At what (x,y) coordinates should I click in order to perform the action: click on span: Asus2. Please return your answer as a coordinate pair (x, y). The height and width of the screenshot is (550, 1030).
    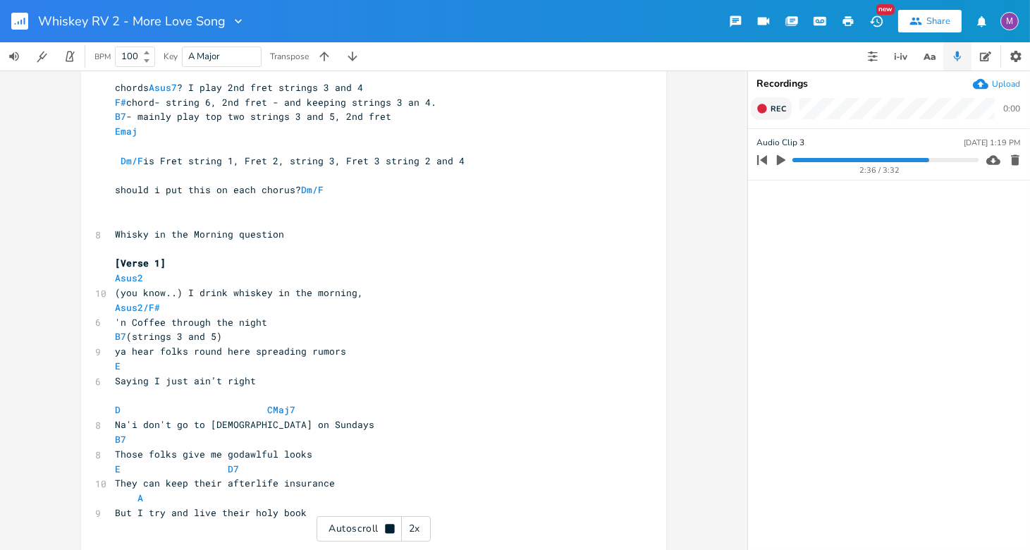
    Looking at the image, I should click on (129, 278).